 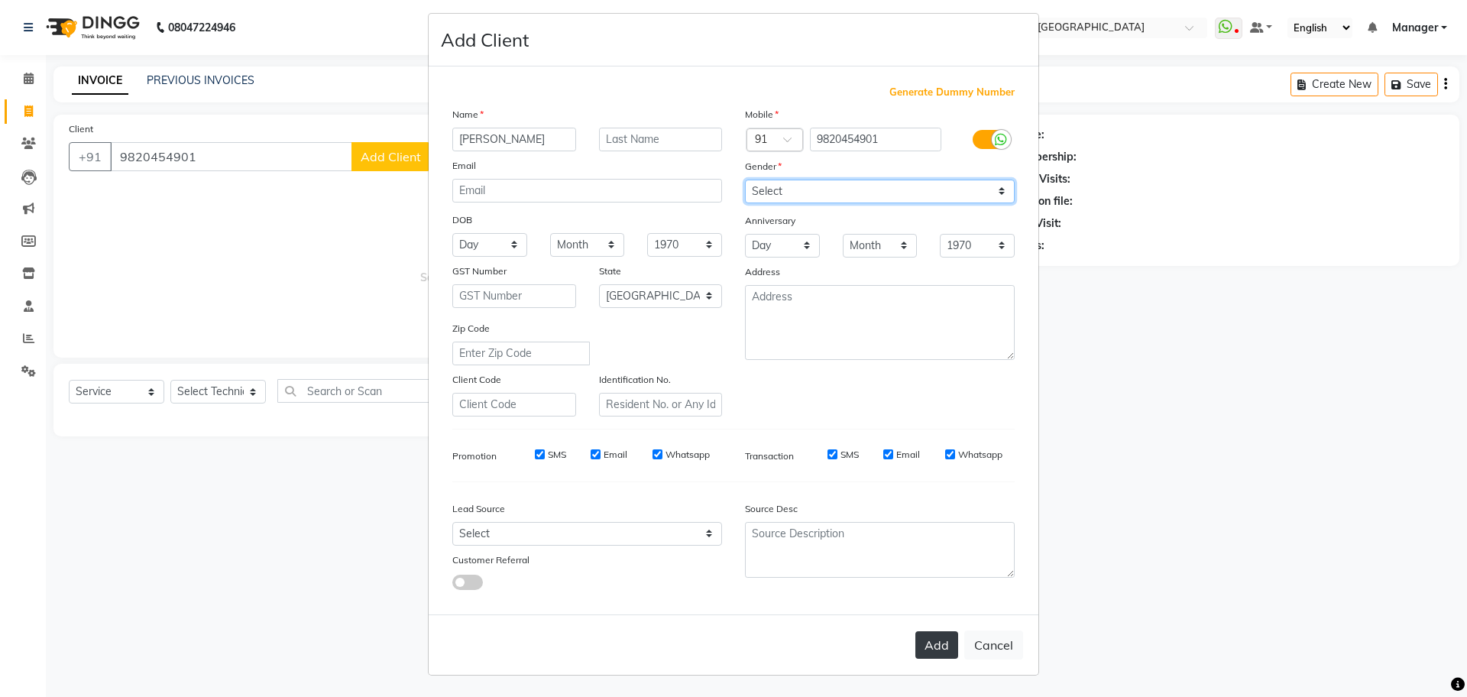 What do you see at coordinates (587, 190) in the screenshot?
I see `input: Email` at bounding box center [587, 190].